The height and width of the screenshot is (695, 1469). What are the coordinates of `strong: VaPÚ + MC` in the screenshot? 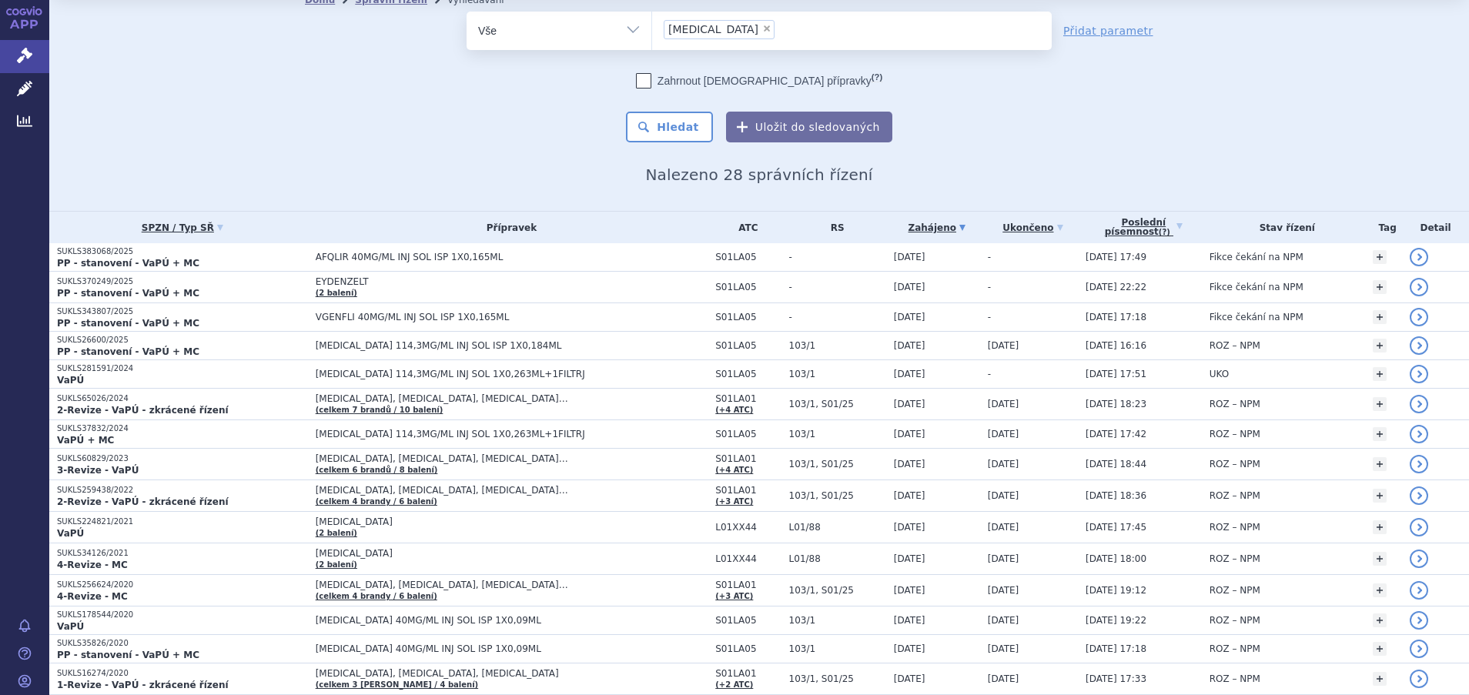 It's located at (85, 441).